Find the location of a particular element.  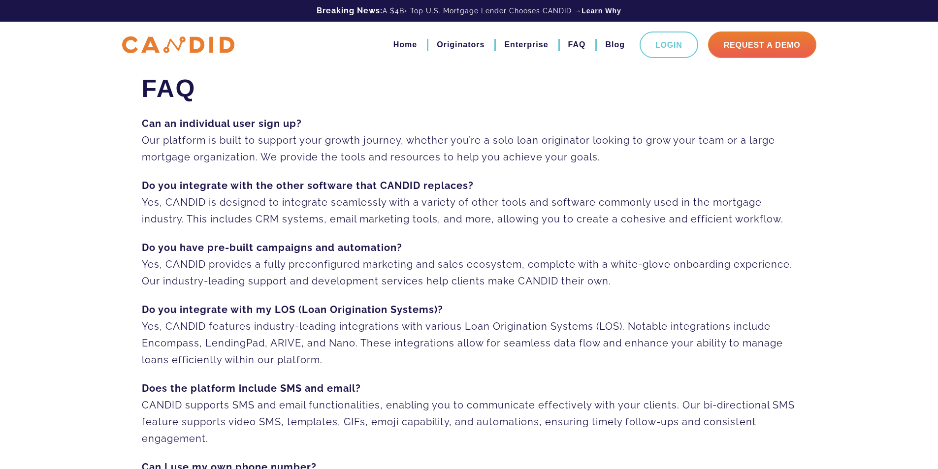

a: Blog is located at coordinates (615, 45).